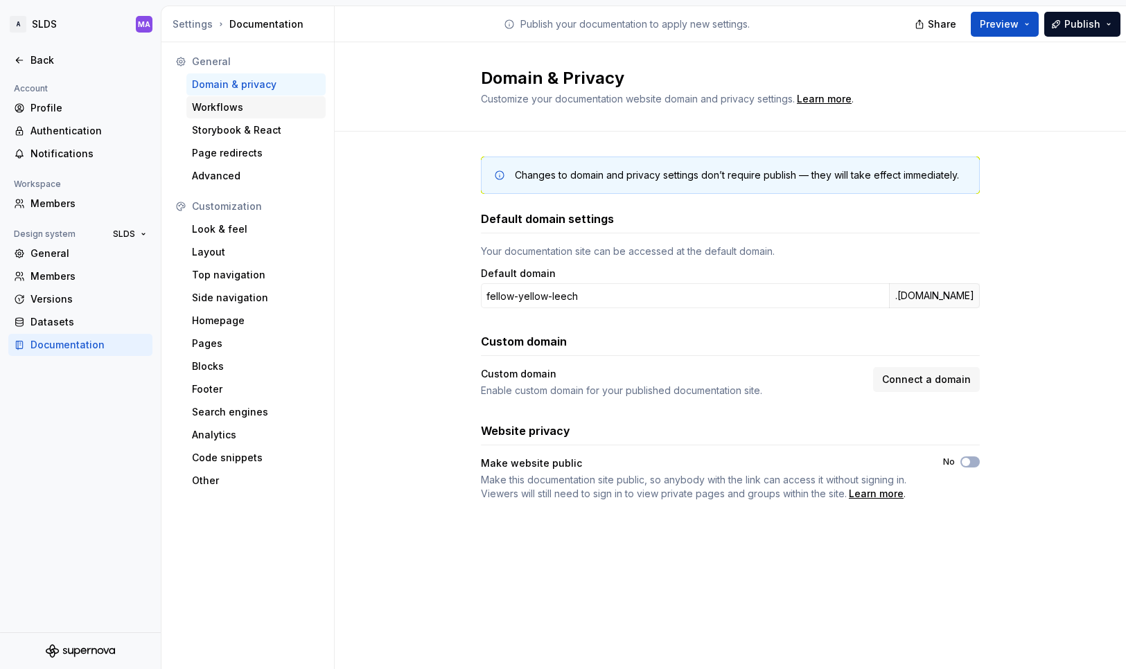 Image resolution: width=1126 pixels, height=669 pixels. I want to click on div: Datasets, so click(89, 322).